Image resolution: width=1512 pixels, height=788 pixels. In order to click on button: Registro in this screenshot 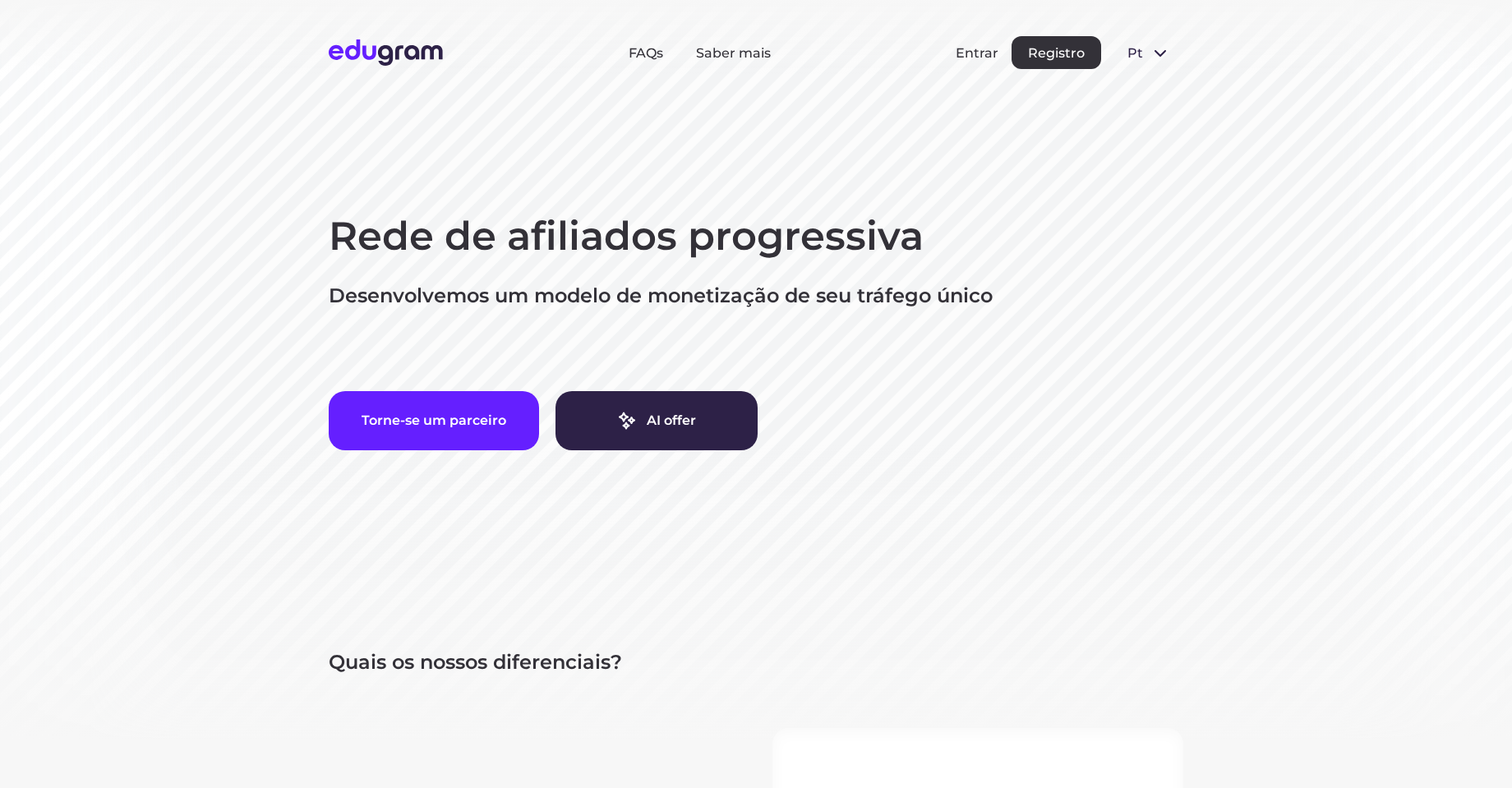, I will do `click(1056, 53)`.